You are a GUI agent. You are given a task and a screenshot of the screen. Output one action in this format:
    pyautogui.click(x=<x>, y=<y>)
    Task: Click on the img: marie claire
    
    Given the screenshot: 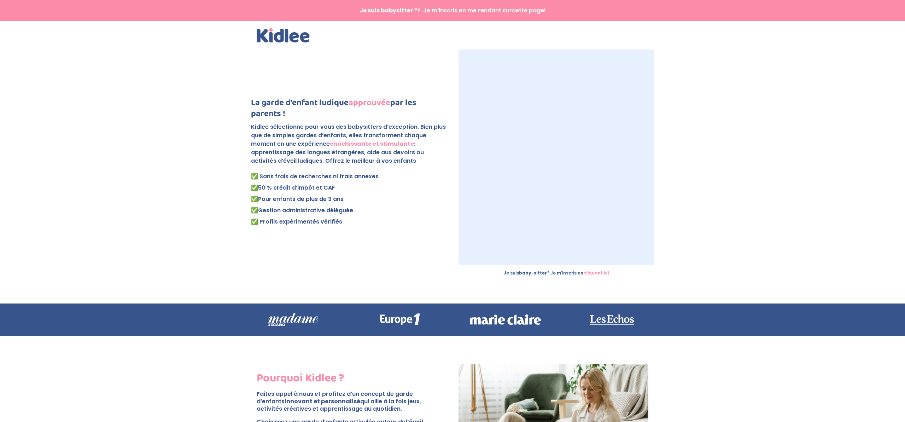 What is the action you would take?
    pyautogui.click(x=506, y=319)
    